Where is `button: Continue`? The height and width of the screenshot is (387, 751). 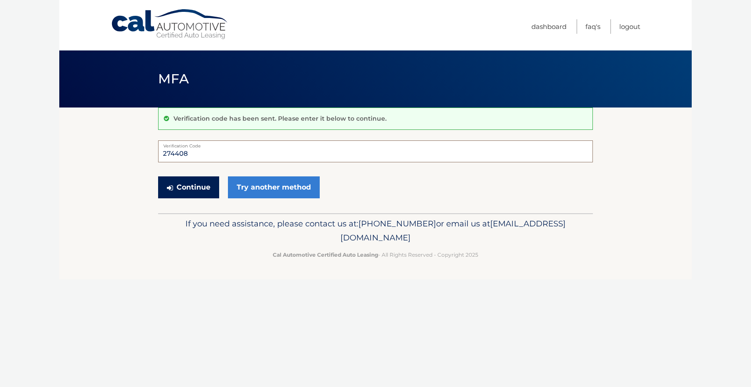 button: Continue is located at coordinates (188, 187).